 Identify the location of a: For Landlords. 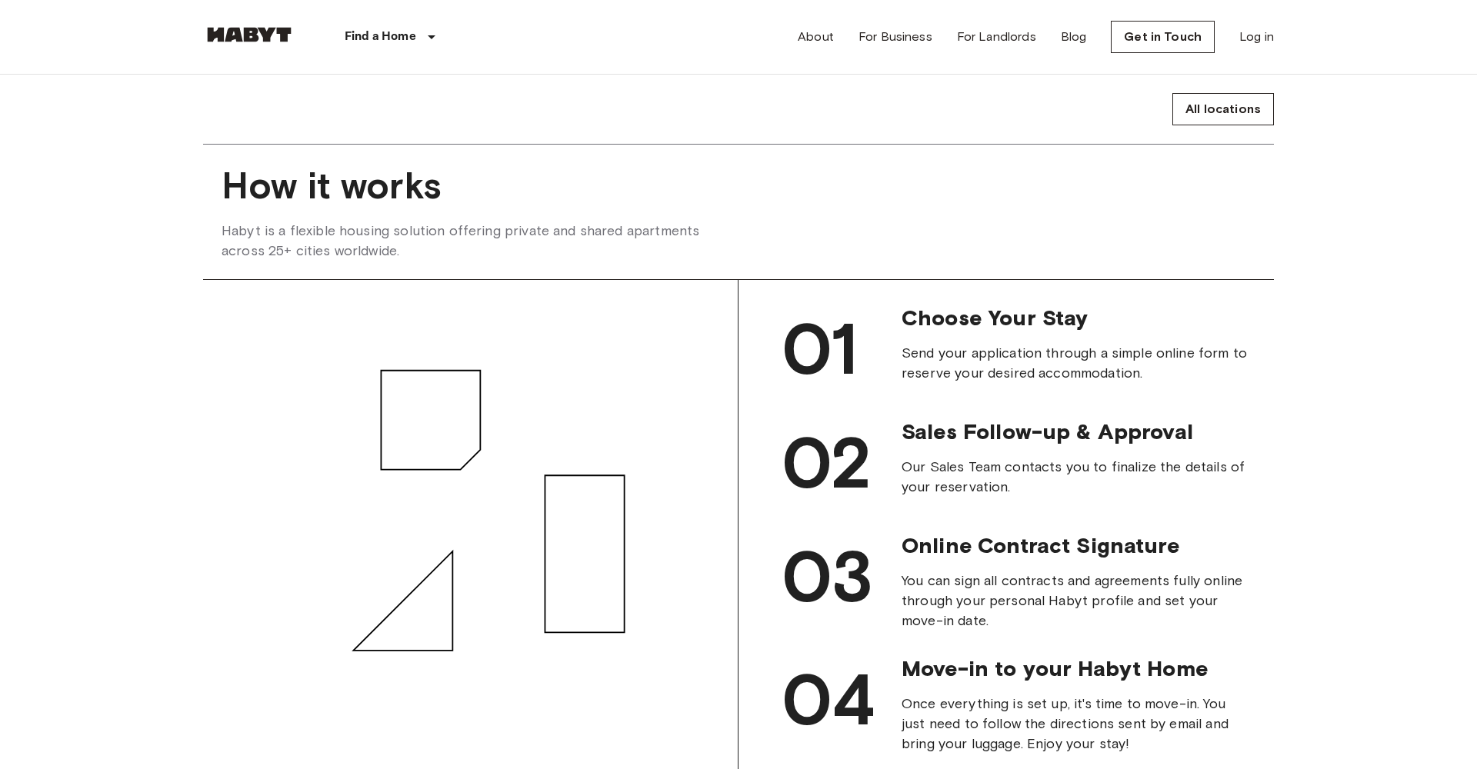
(996, 37).